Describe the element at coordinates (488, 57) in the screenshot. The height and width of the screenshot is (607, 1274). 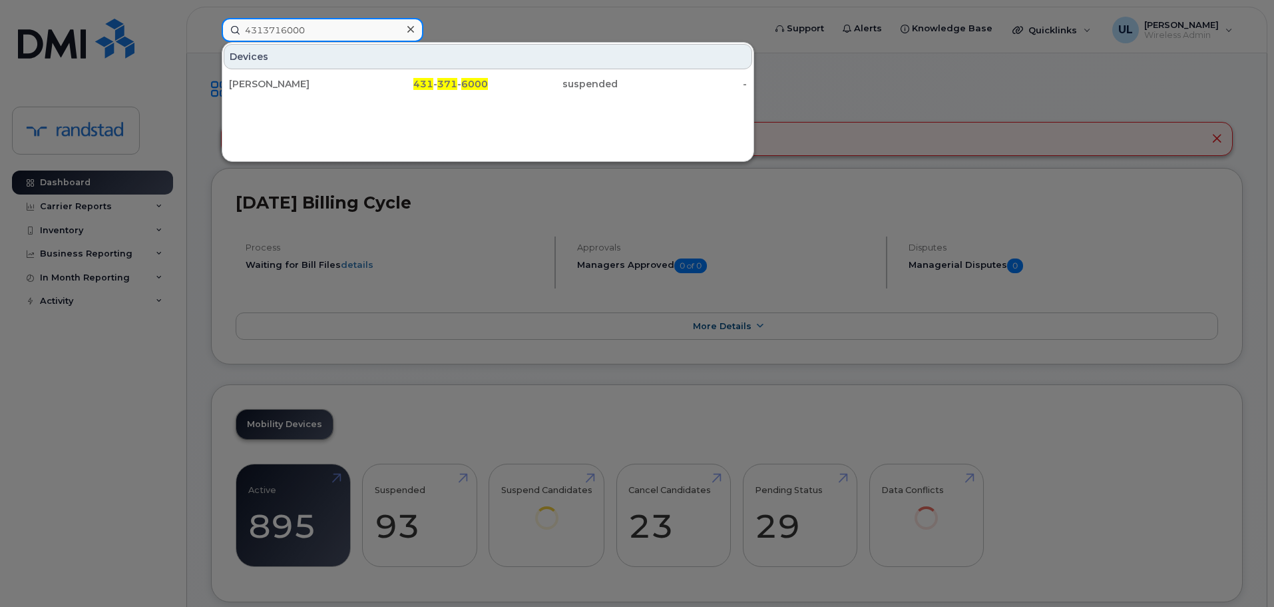
I see `div: Devices` at that location.